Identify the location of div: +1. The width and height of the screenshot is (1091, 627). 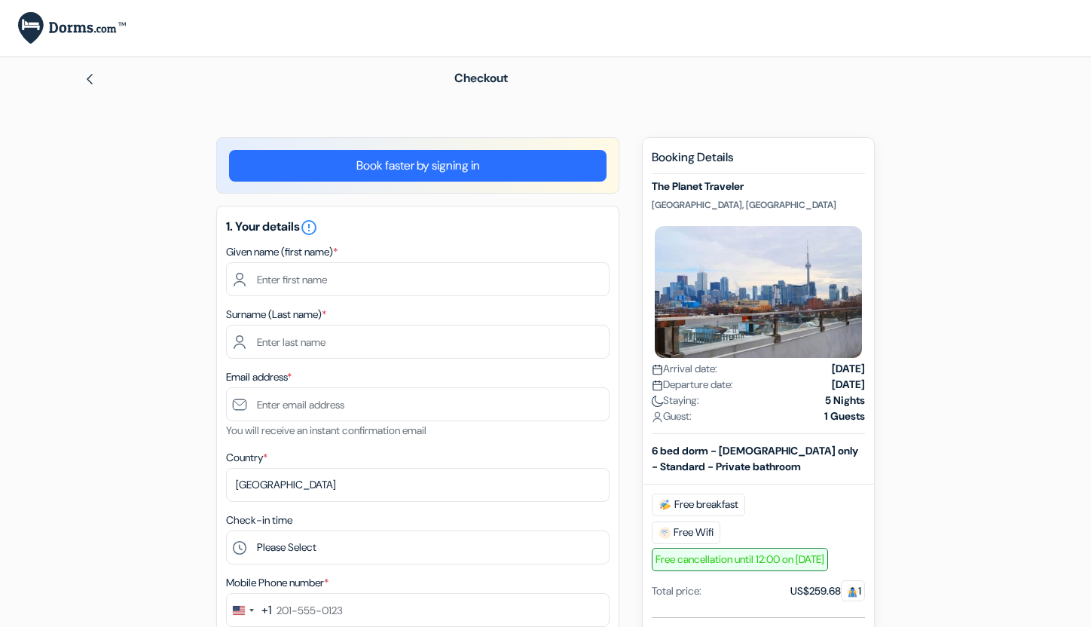
(266, 611).